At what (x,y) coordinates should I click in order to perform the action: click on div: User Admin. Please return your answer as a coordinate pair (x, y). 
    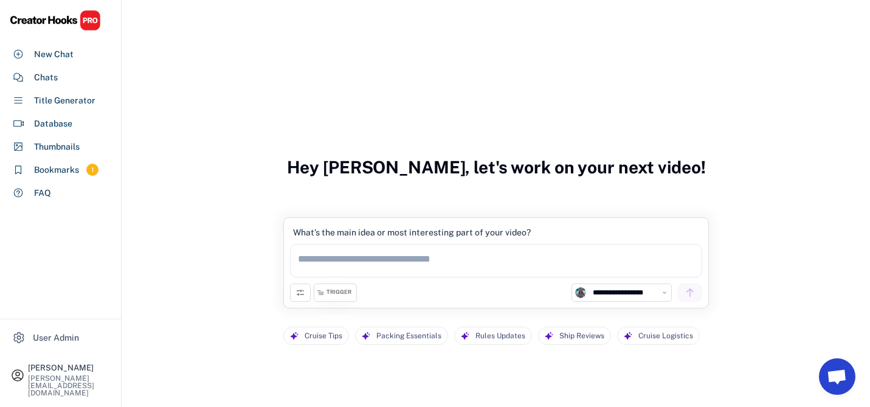
    Looking at the image, I should click on (56, 338).